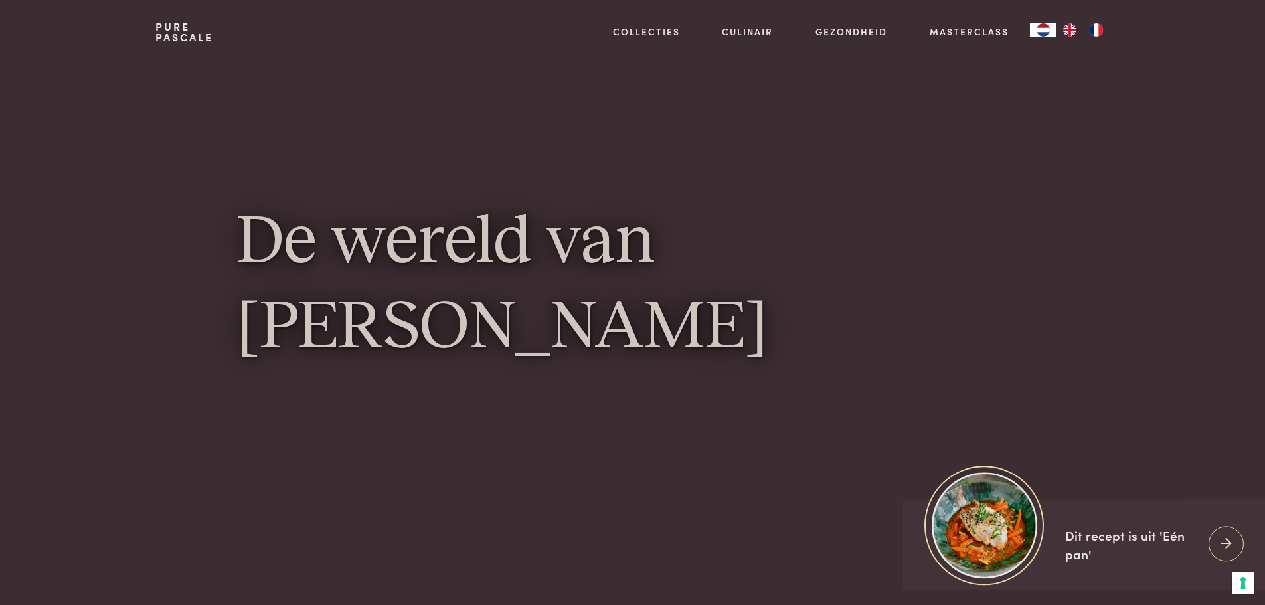 This screenshot has width=1265, height=605. Describe the element at coordinates (1070, 30) in the screenshot. I see `a: EN` at that location.